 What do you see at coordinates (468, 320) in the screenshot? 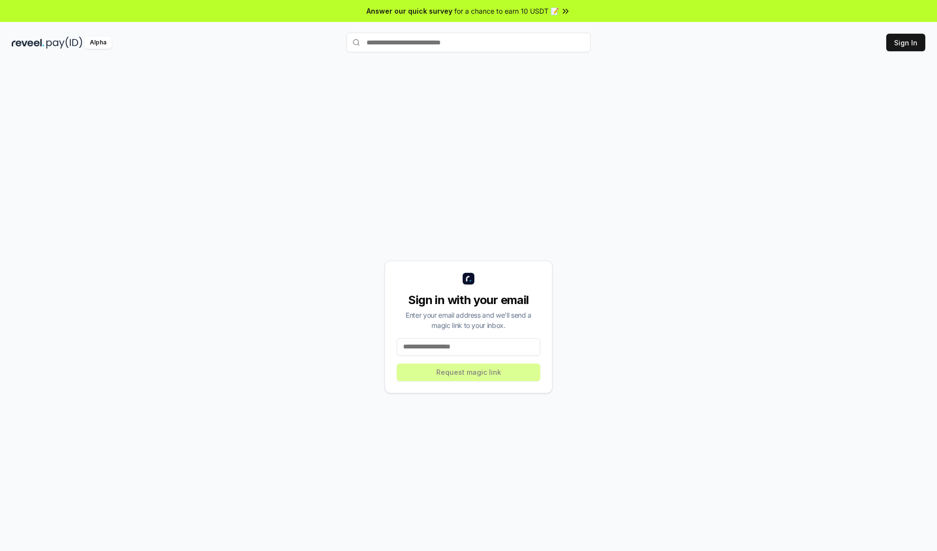
I see `div: Enter your email address and we’ll send a magic link to your inbox.` at bounding box center [468, 320].